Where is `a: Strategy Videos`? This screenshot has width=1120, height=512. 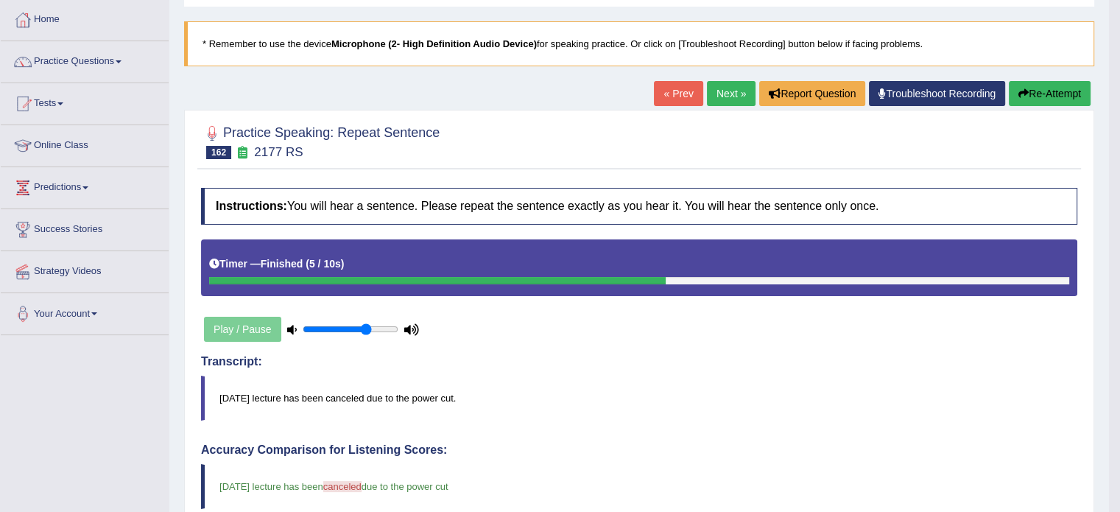
a: Strategy Videos is located at coordinates (85, 269).